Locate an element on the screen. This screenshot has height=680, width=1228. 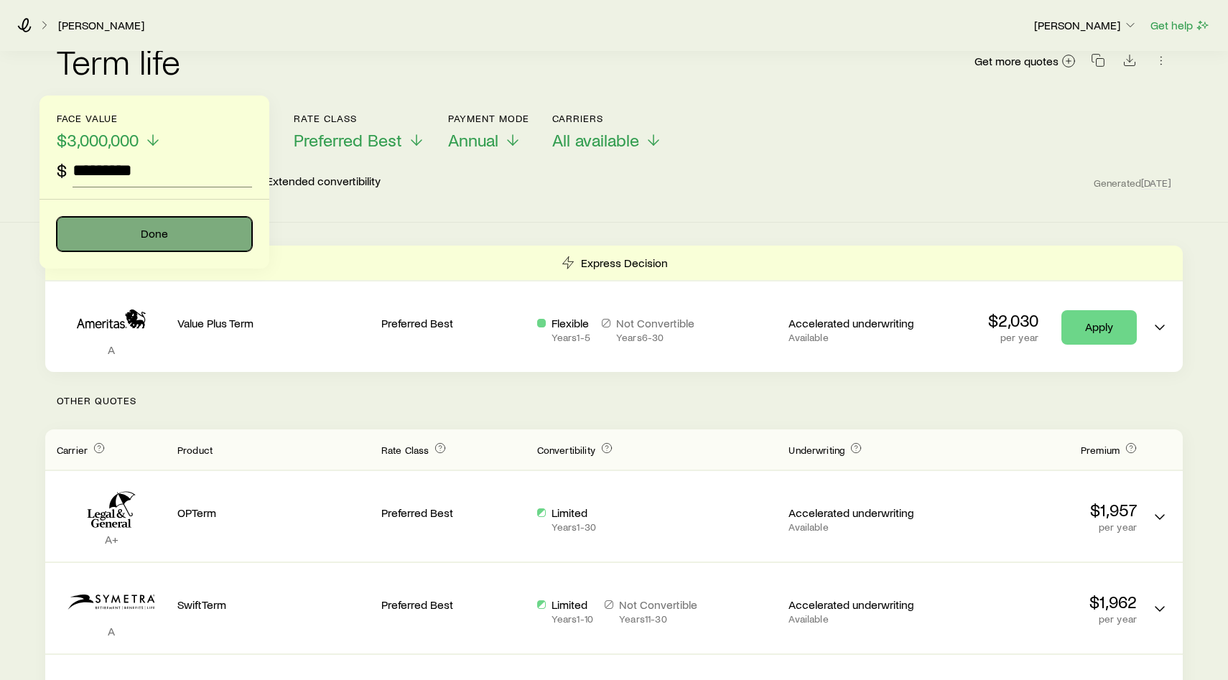
p: Value Plus Term is located at coordinates (274, 323).